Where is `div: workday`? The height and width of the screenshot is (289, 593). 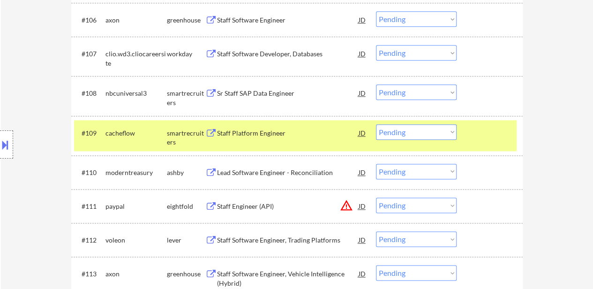
div: workday is located at coordinates (186, 54).